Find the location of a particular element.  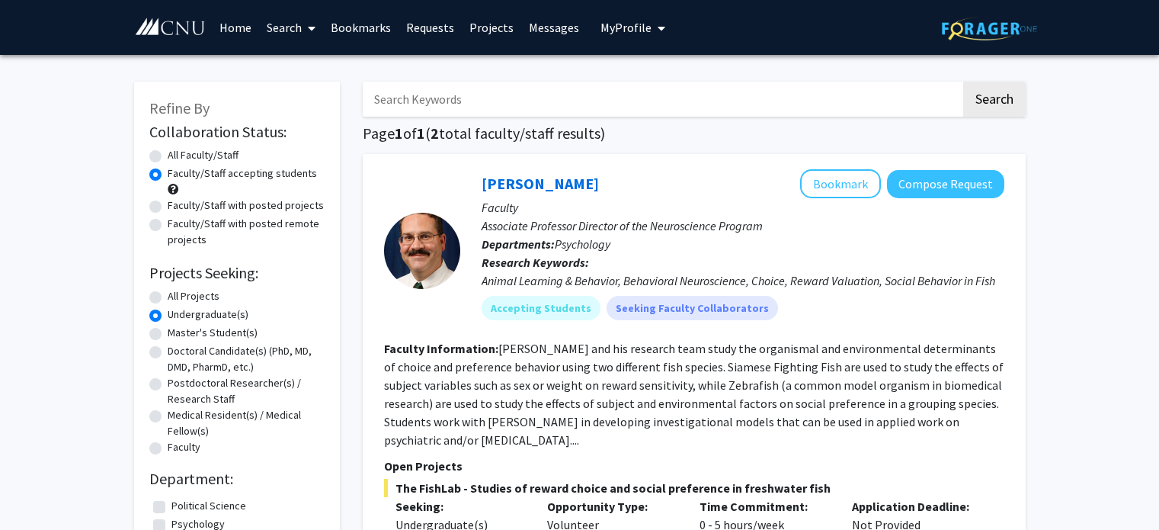

mat-chip: Seeking Faculty Collaborators is located at coordinates (692, 308).